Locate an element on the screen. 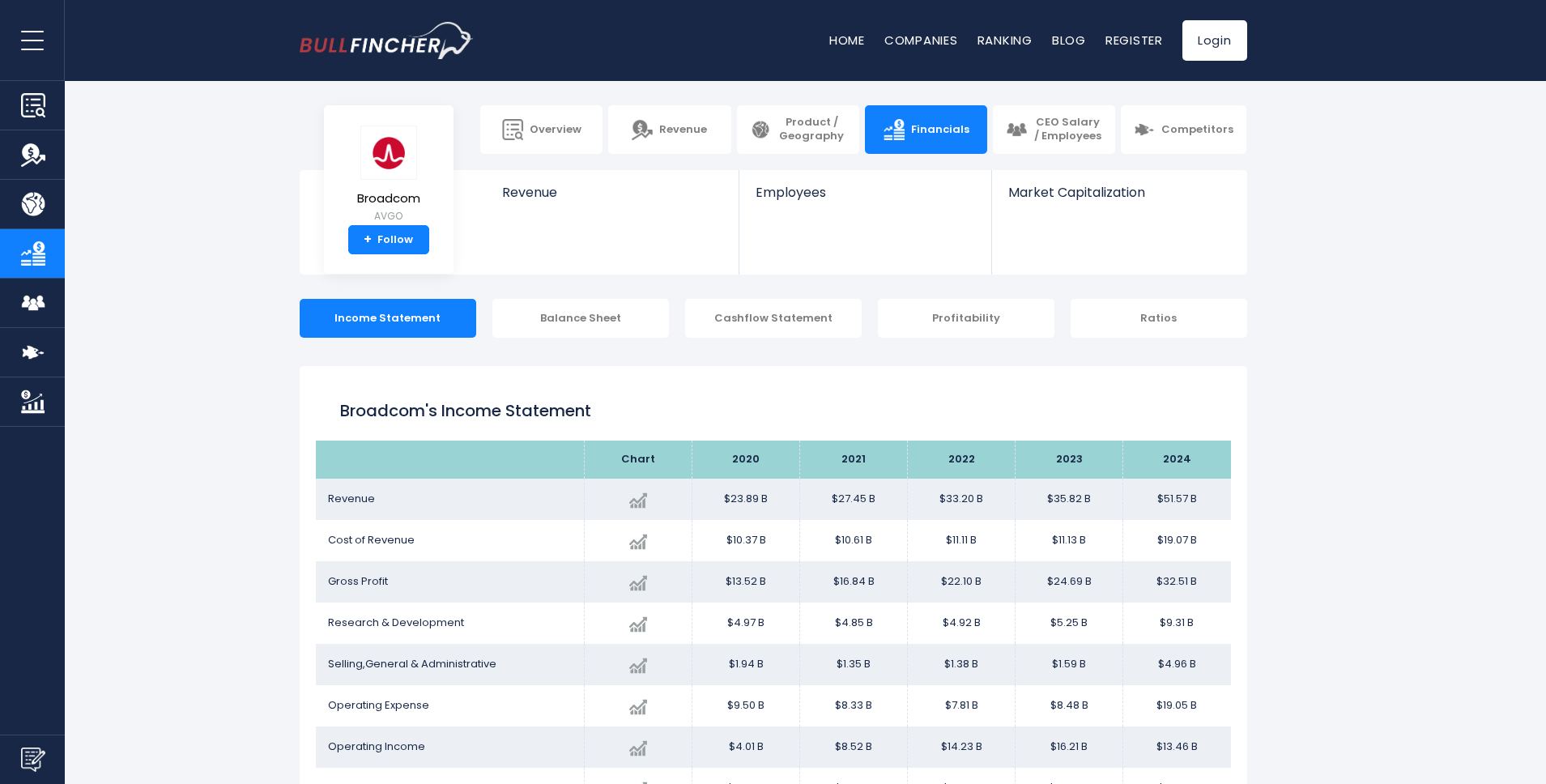  td: $10.61 B is located at coordinates (854, 540).